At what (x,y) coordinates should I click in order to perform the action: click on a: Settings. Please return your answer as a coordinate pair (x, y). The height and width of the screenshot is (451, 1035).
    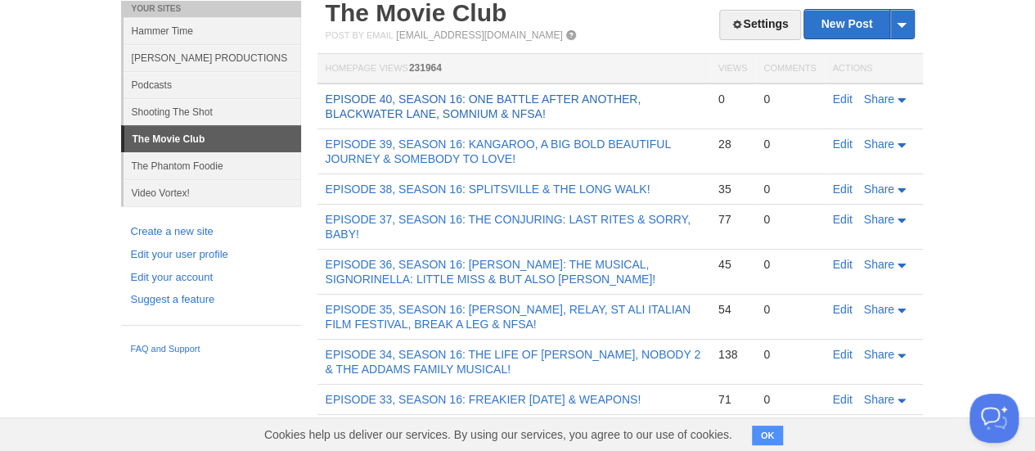
    Looking at the image, I should click on (760, 25).